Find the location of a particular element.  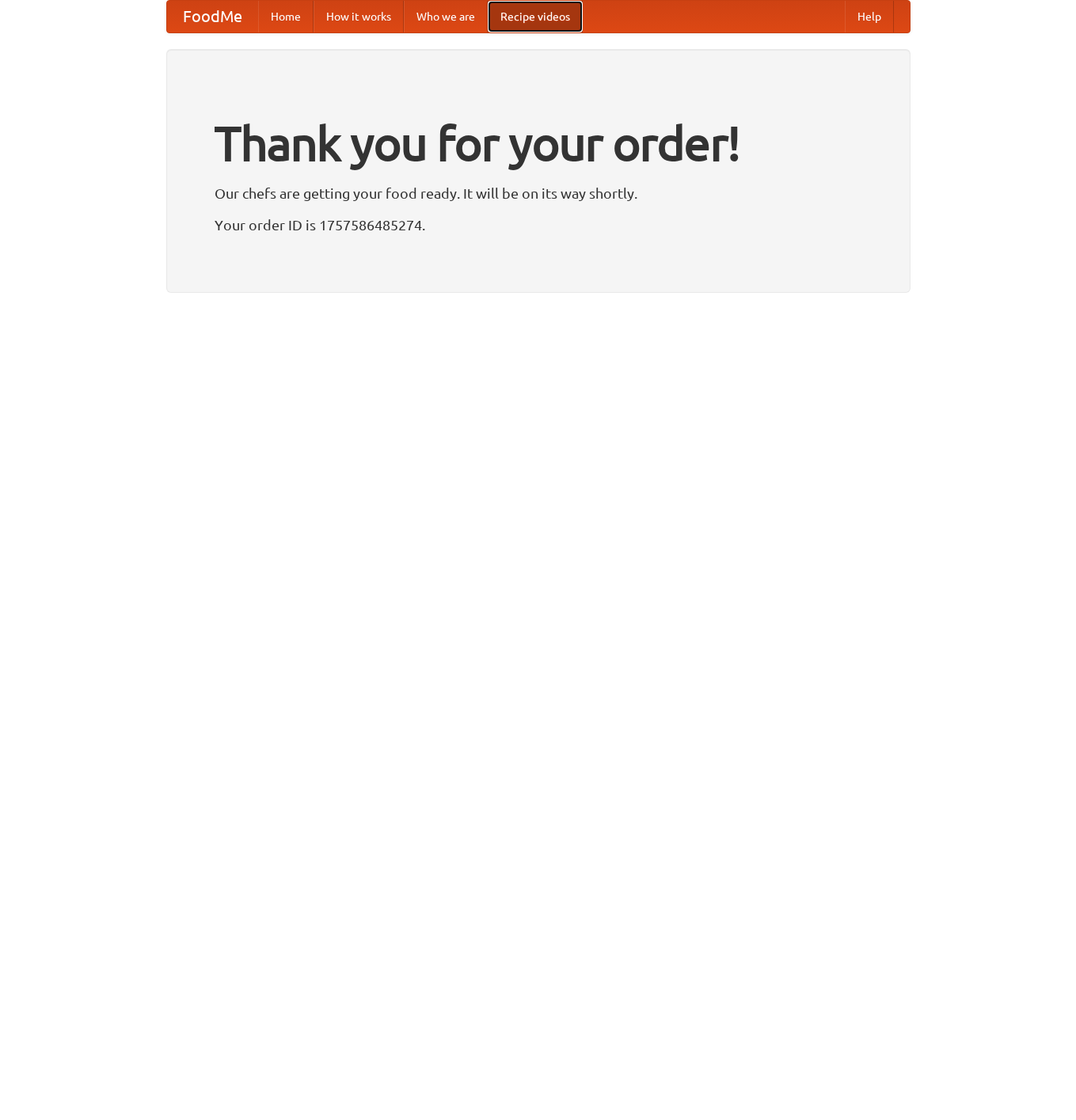

a: Who we are is located at coordinates (446, 16).